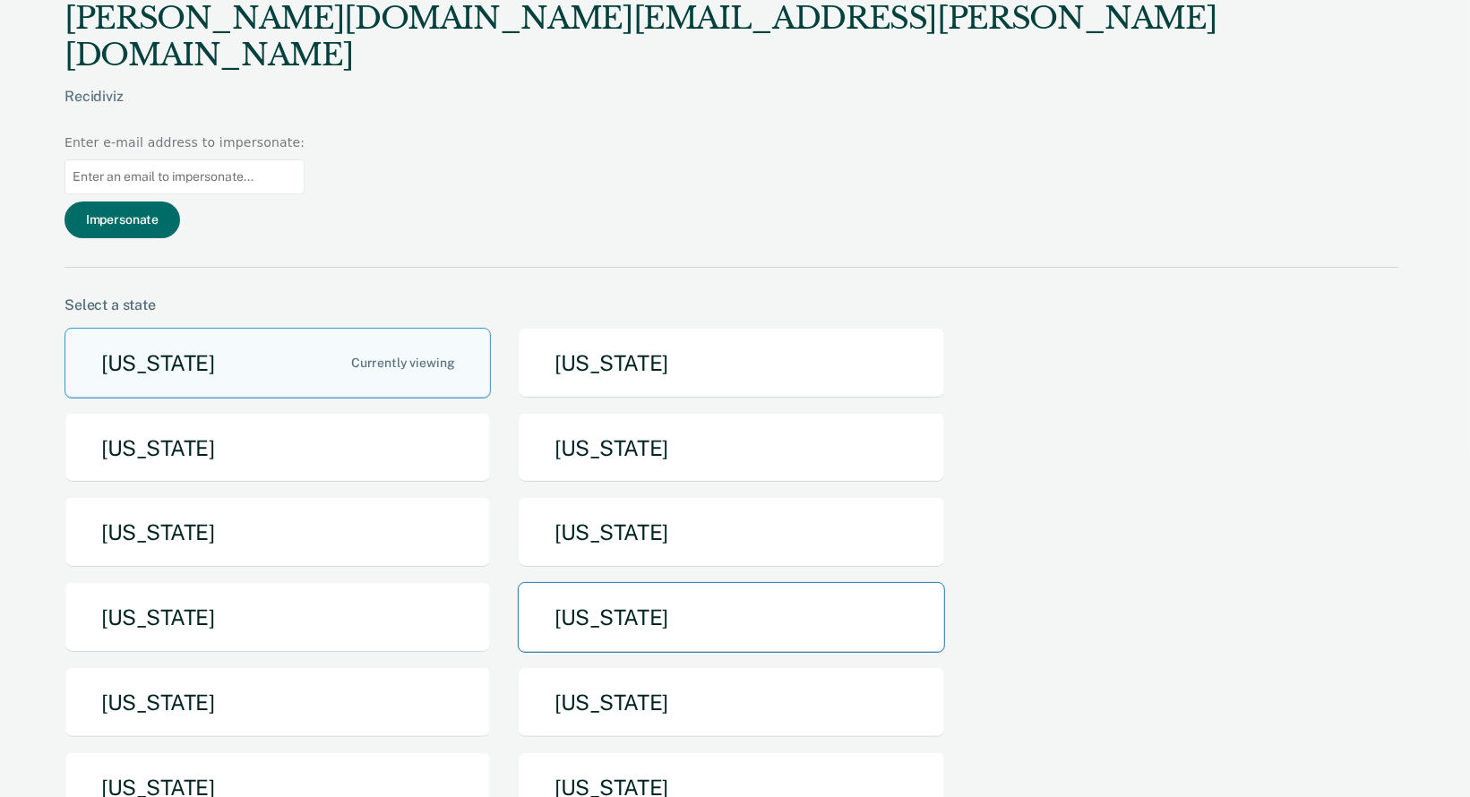 The width and height of the screenshot is (1470, 797). I want to click on button: Impersonate, so click(122, 219).